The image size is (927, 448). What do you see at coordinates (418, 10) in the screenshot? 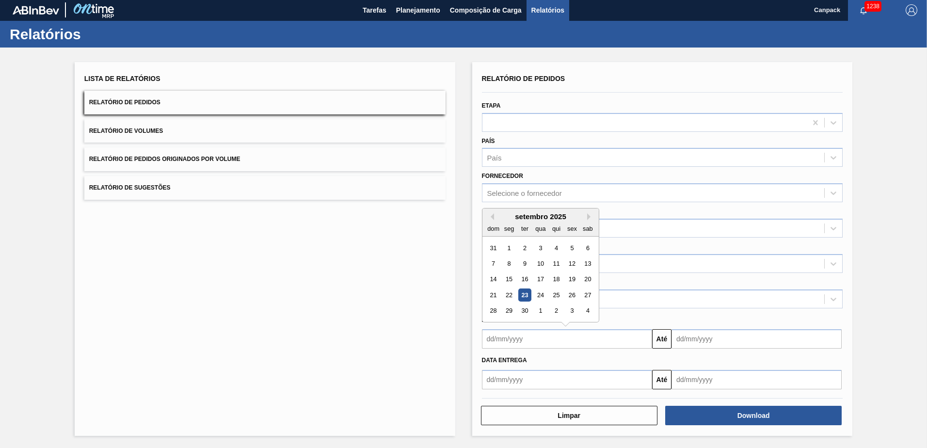
I see `span: Planejamento` at bounding box center [418, 10].